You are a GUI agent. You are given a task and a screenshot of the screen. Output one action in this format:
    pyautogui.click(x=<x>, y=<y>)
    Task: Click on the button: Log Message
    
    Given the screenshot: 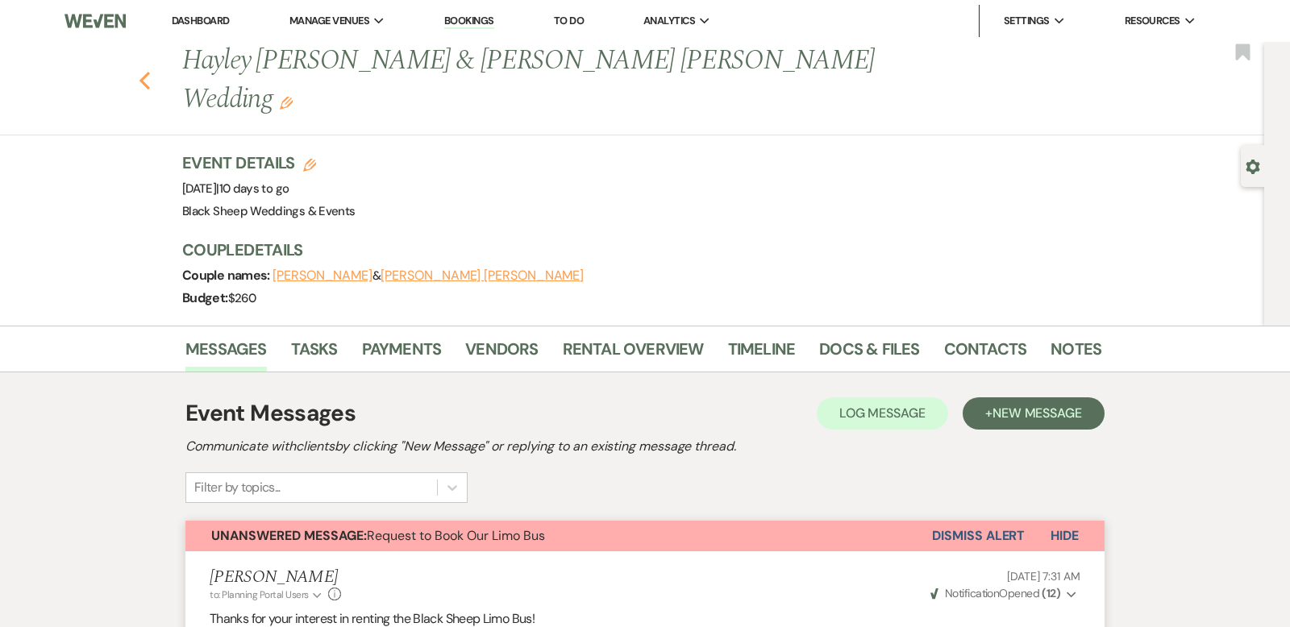 What is the action you would take?
    pyautogui.click(x=882, y=414)
    